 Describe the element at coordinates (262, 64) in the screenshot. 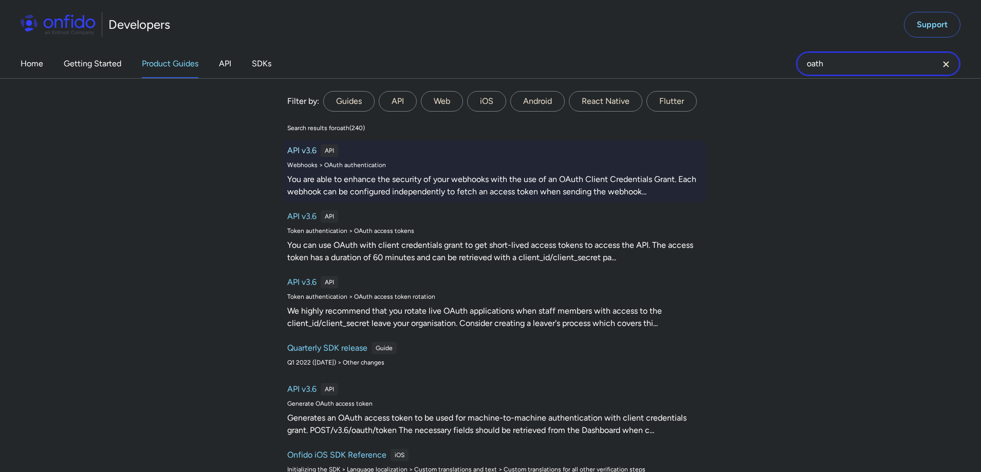

I see `a: SDKs` at that location.